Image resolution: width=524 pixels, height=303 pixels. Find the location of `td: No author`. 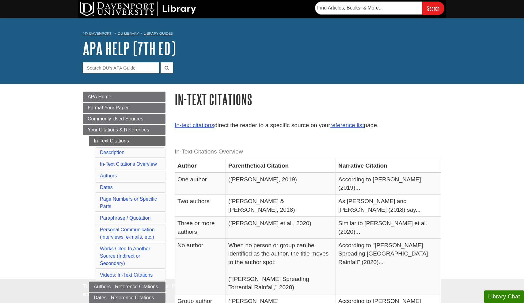

td: No author is located at coordinates (200, 266).